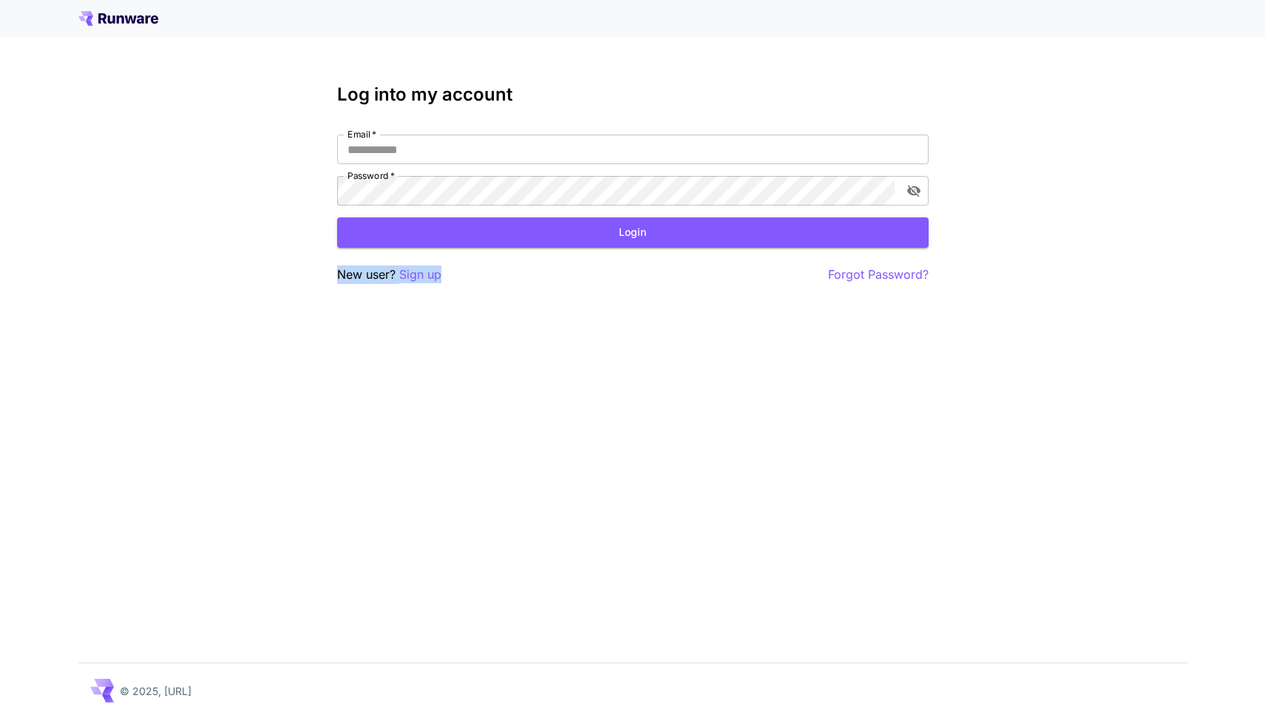 The image size is (1265, 718). Describe the element at coordinates (878, 274) in the screenshot. I see `button: Forgot Password?` at that location.